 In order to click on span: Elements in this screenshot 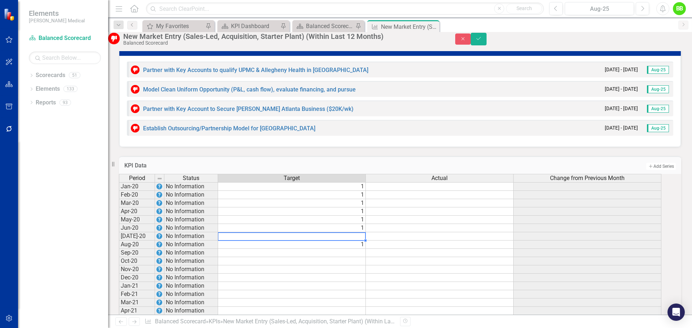, I will do `click(57, 13)`.